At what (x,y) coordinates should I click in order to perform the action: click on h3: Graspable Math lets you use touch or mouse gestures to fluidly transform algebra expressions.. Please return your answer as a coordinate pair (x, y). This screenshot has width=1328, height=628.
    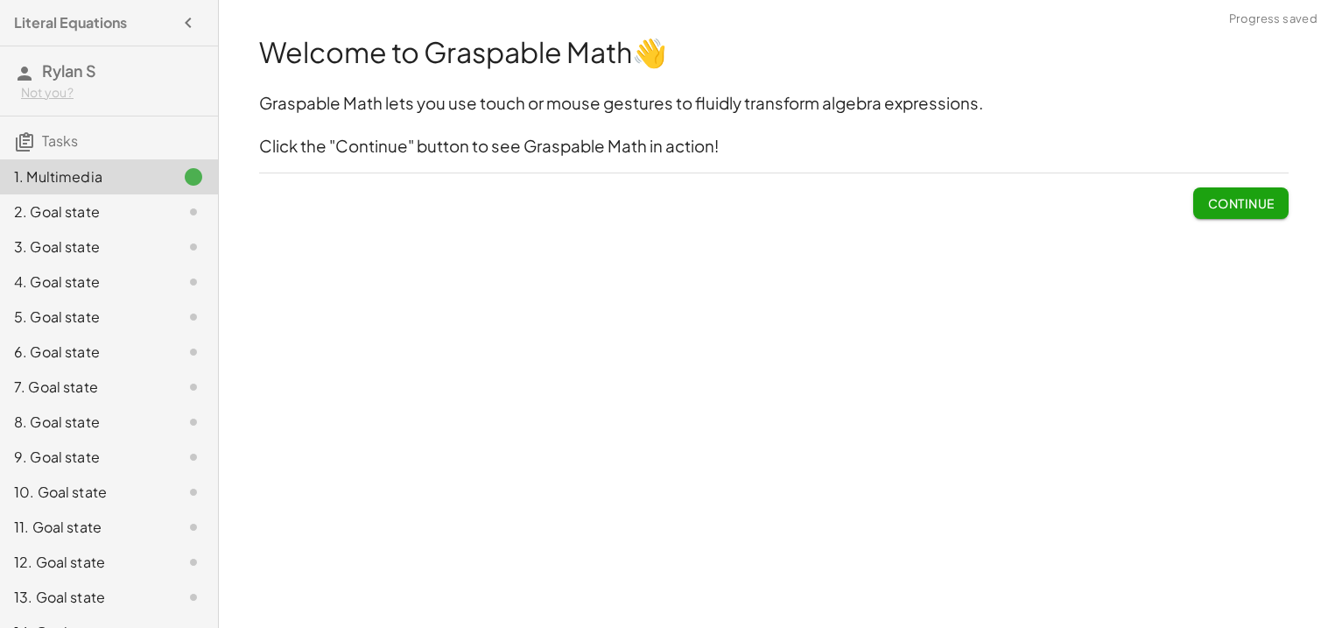
    Looking at the image, I should click on (774, 103).